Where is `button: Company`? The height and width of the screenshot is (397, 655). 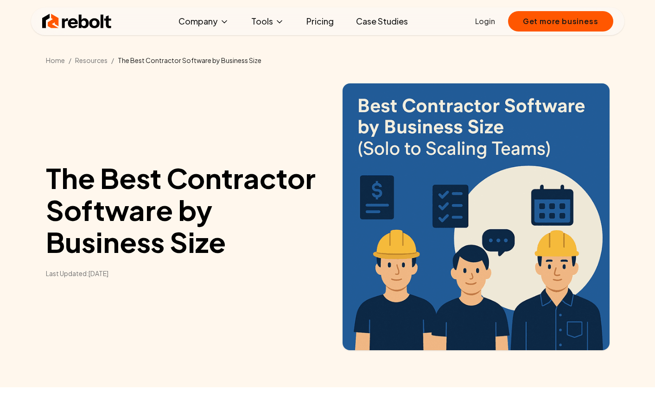 button: Company is located at coordinates (203, 21).